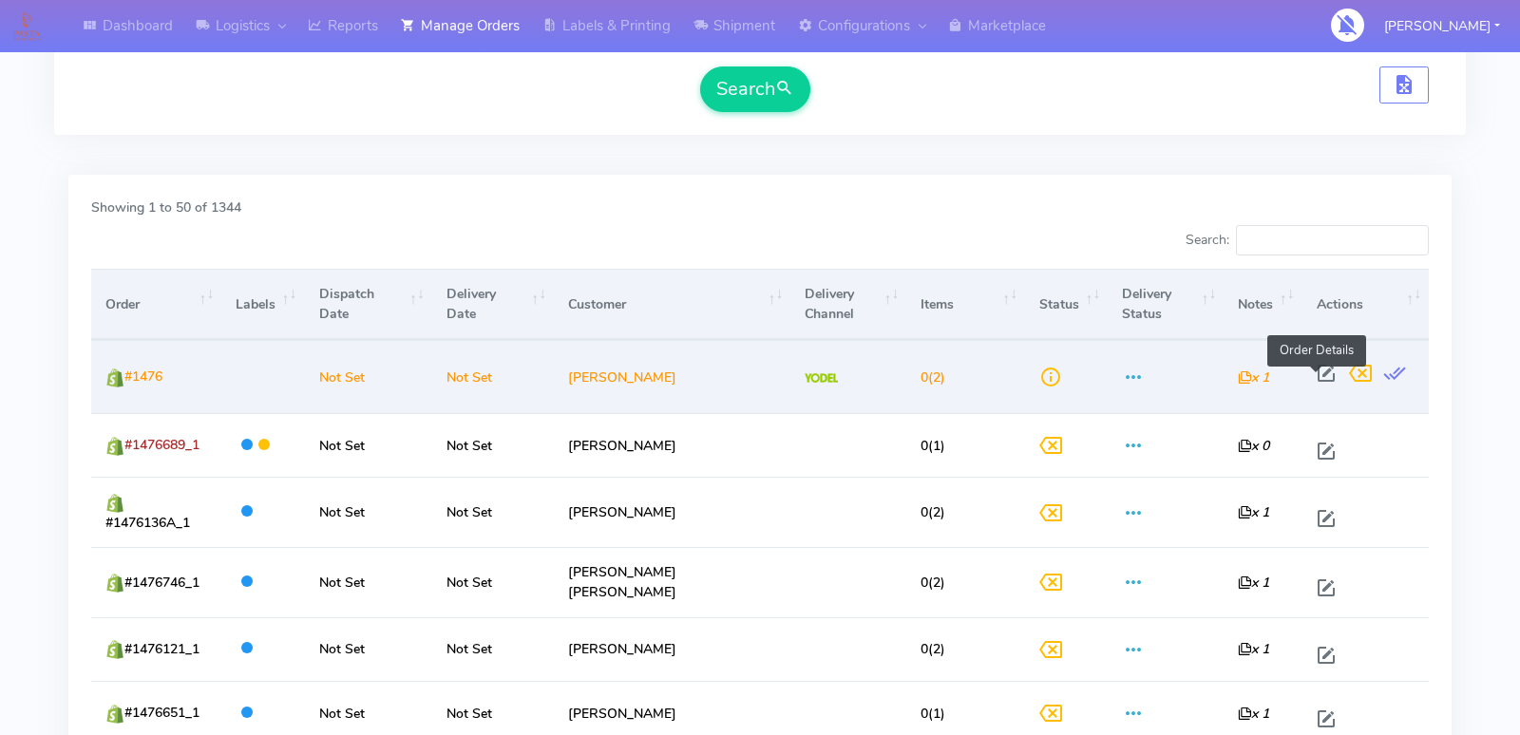 The image size is (1520, 735). What do you see at coordinates (368, 304) in the screenshot?
I see `th: Dispatch Date: activate to sort column ascending` at bounding box center [368, 304].